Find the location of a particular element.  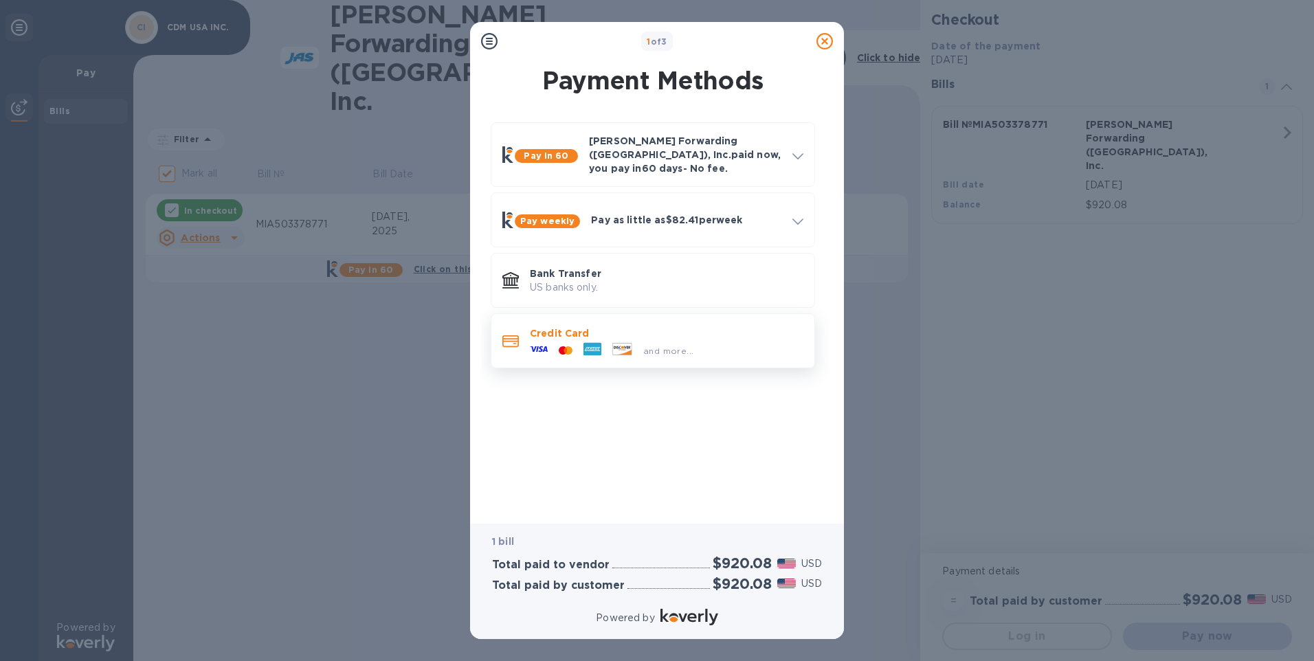

p: Credit Card is located at coordinates (667, 333).